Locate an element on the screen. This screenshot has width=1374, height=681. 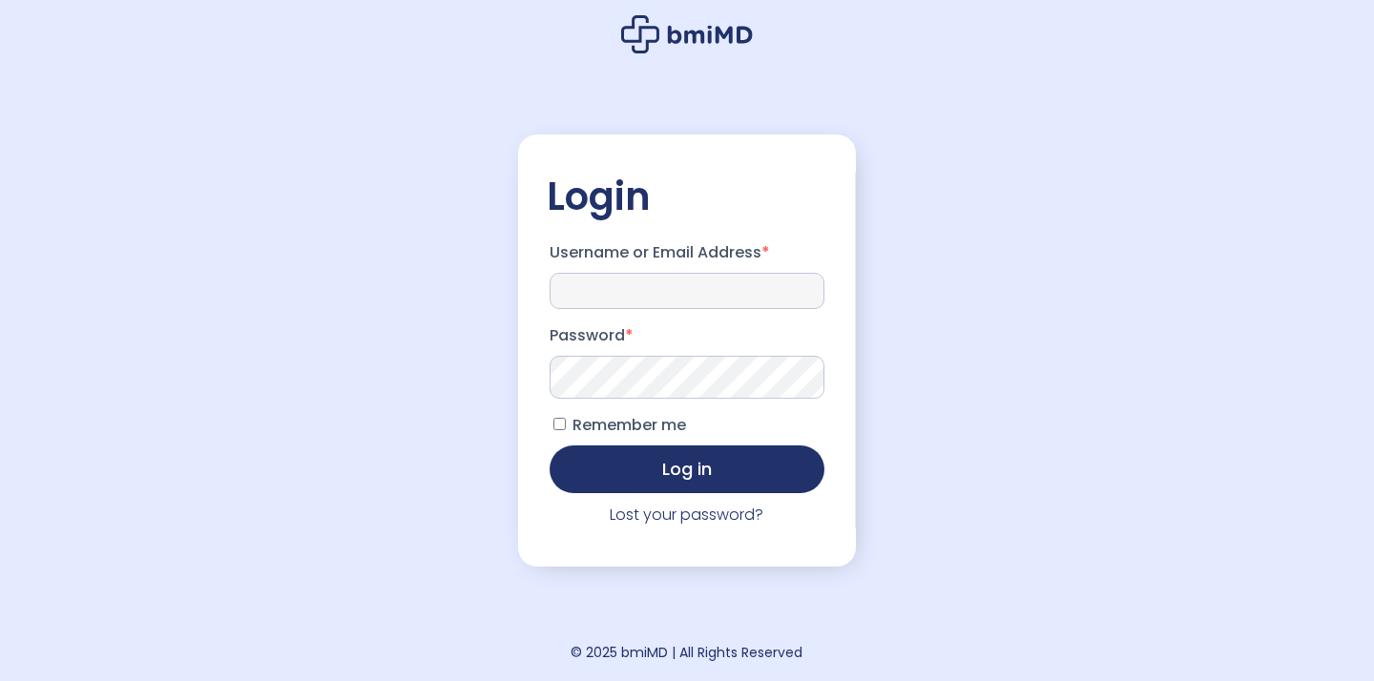
button: Log in is located at coordinates (687, 470).